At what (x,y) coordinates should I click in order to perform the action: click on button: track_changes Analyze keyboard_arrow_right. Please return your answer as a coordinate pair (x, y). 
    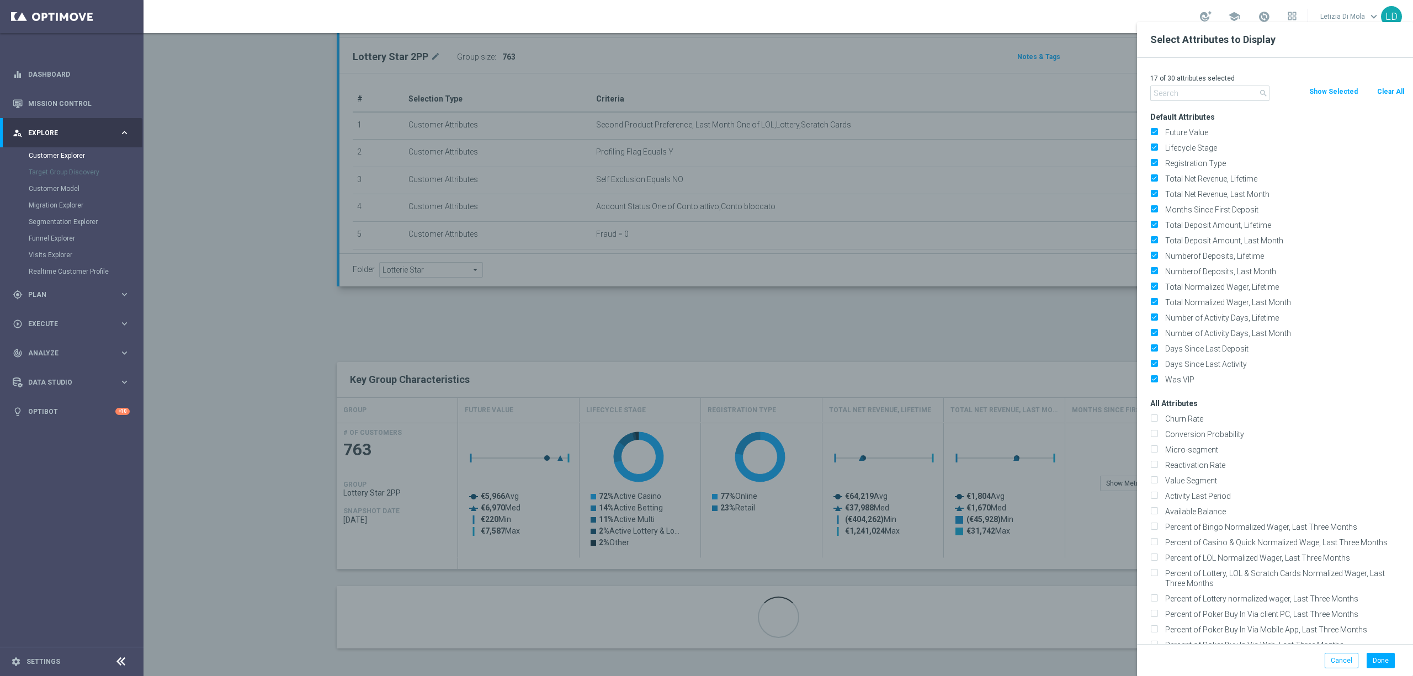
    Looking at the image, I should click on (71, 353).